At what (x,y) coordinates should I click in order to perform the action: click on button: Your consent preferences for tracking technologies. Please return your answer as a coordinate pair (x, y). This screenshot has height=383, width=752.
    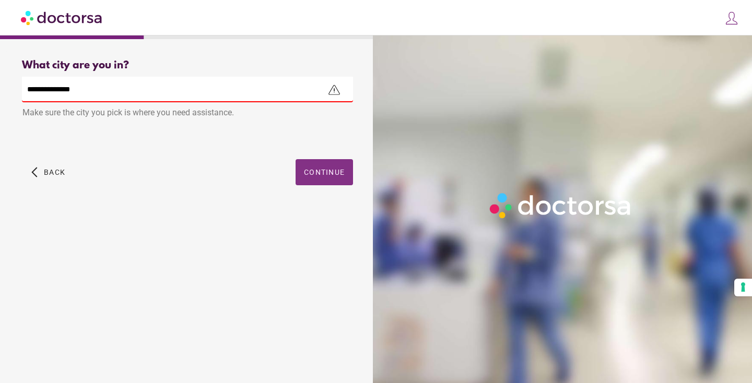
    Looking at the image, I should click on (743, 288).